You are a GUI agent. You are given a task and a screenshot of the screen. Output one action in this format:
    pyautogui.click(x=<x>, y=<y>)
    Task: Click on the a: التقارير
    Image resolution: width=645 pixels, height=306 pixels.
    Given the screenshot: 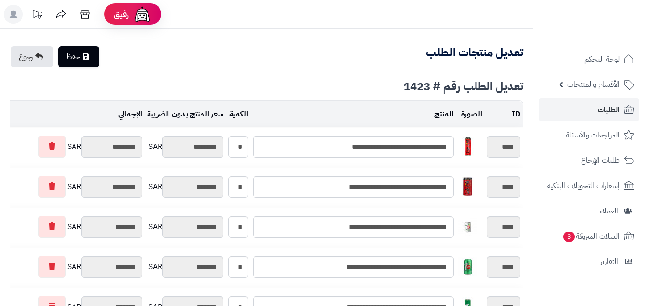 What is the action you would take?
    pyautogui.click(x=589, y=262)
    